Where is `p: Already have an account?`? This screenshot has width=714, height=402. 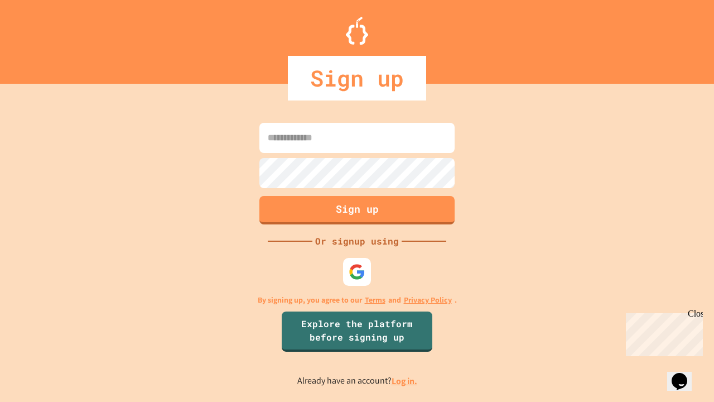
p: Already have an account? is located at coordinates (357, 381).